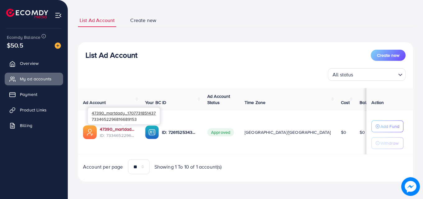 Image resolution: width=423 pixels, height=199 pixels. What do you see at coordinates (378, 103) in the screenshot?
I see `span: Action` at bounding box center [378, 103].